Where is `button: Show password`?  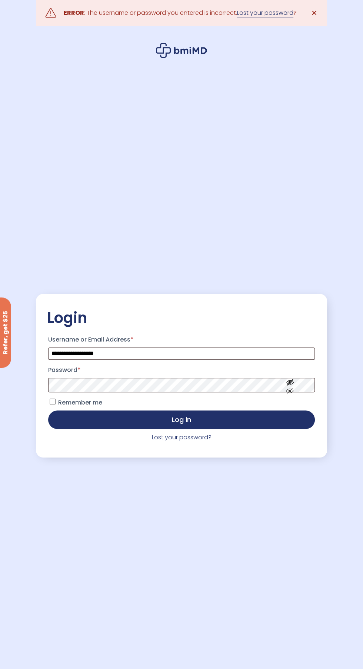
button: Show password is located at coordinates (290, 385).